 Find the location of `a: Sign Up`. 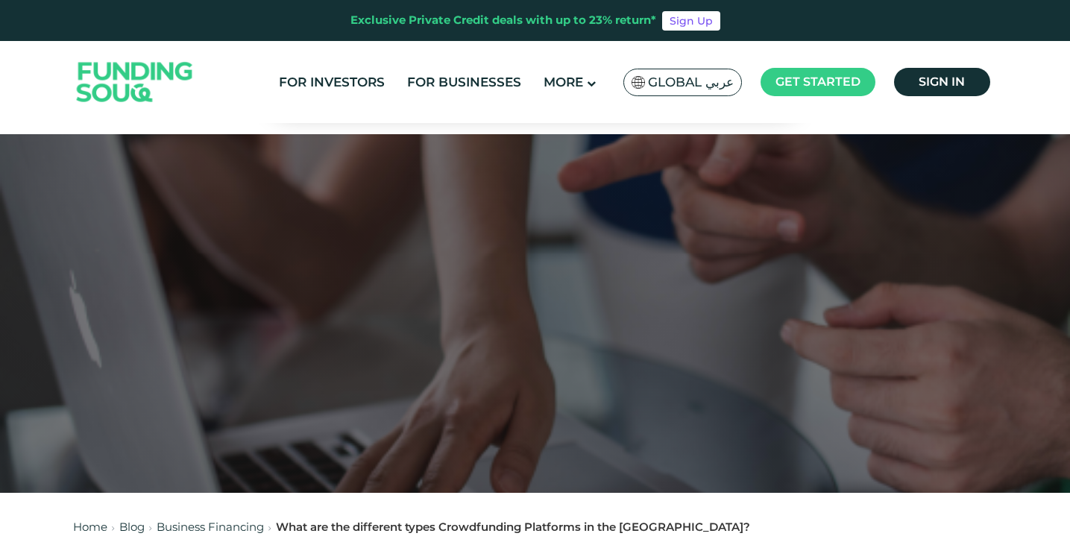

a: Sign Up is located at coordinates (691, 21).